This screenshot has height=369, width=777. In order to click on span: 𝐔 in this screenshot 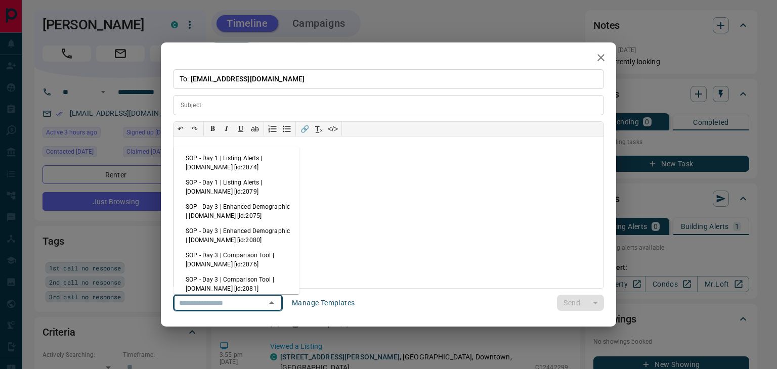, I will do `click(241, 128)`.